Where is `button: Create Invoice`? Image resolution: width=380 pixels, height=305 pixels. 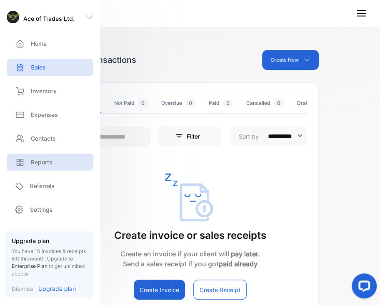 button: Create Invoice is located at coordinates (159, 290).